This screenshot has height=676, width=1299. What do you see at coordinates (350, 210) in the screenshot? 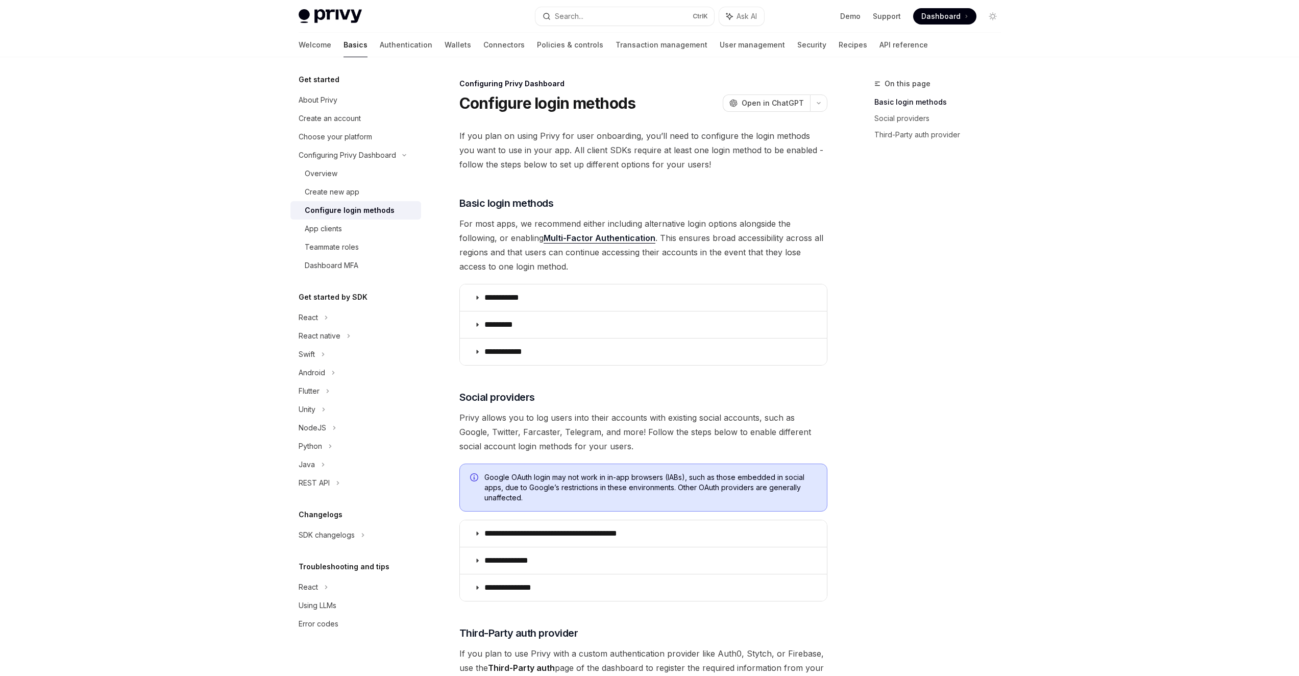
I see `div: Configure login methods` at bounding box center [350, 210].